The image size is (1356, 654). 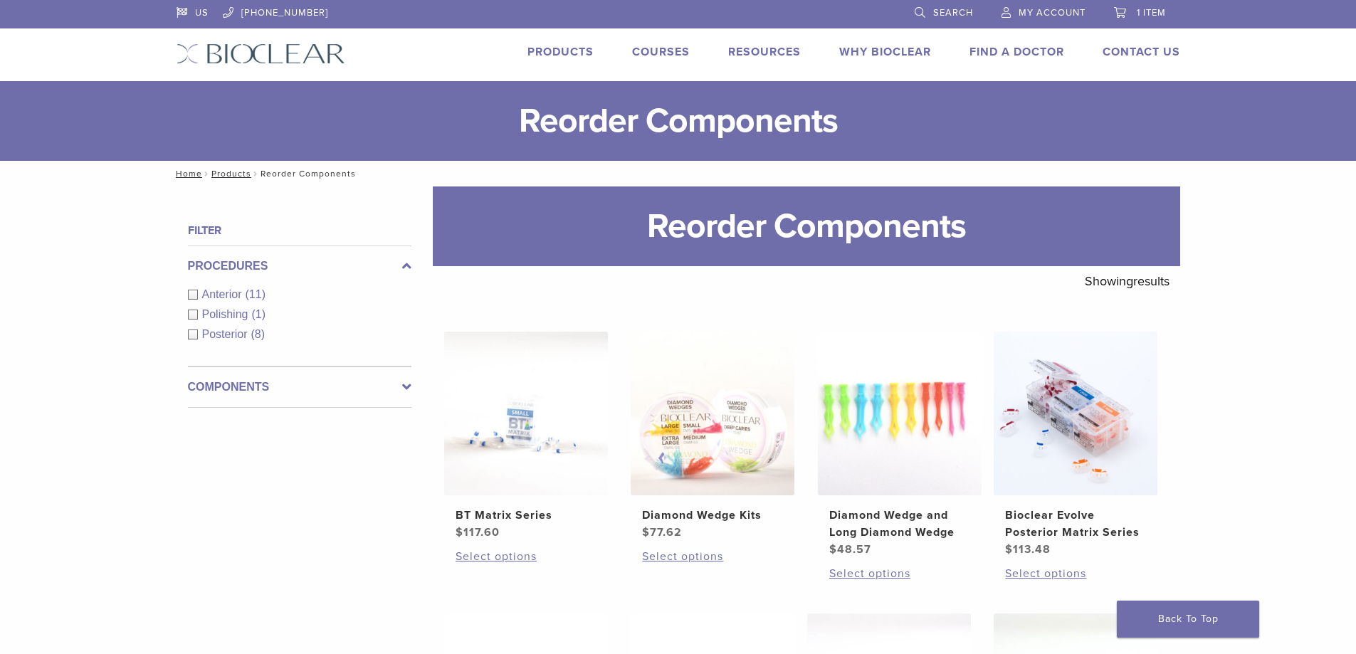 I want to click on bdi: 113.48, so click(x=1028, y=550).